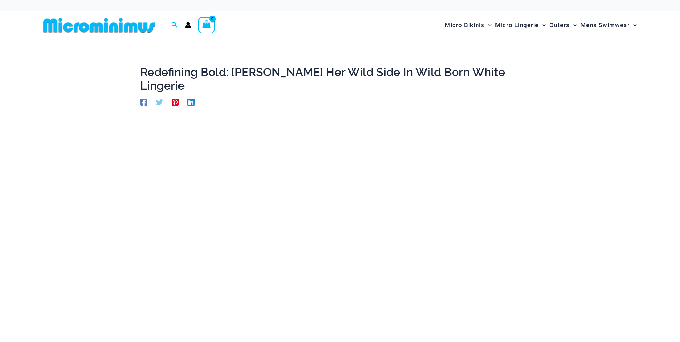  I want to click on a: Twitter, so click(160, 101).